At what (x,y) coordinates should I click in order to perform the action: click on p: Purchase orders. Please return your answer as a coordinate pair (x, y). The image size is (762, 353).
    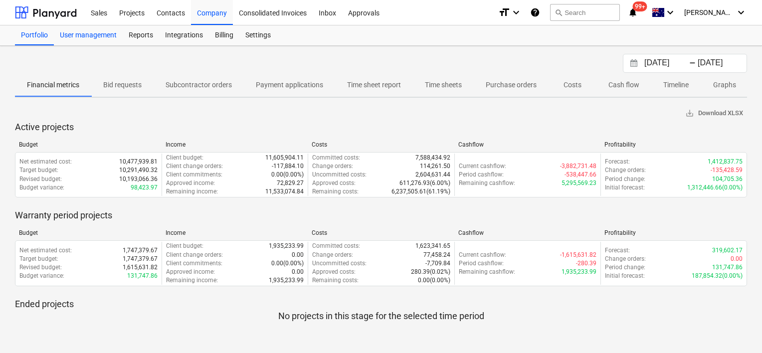
    Looking at the image, I should click on (511, 85).